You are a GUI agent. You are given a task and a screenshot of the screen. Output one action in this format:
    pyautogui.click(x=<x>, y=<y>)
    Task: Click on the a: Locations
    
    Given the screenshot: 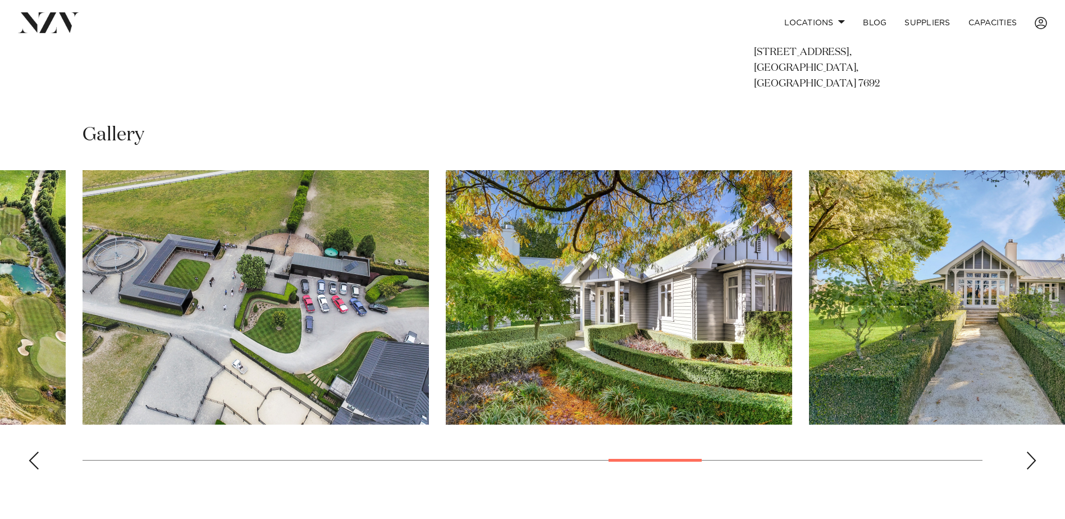 What is the action you would take?
    pyautogui.click(x=815, y=22)
    